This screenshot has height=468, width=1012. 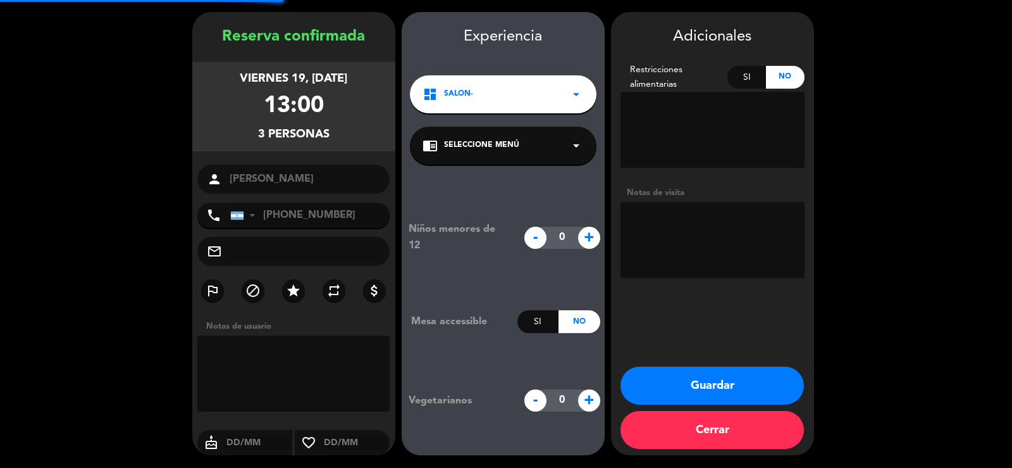 What do you see at coordinates (375, 290) in the screenshot?
I see `i: attach_money` at bounding box center [375, 290].